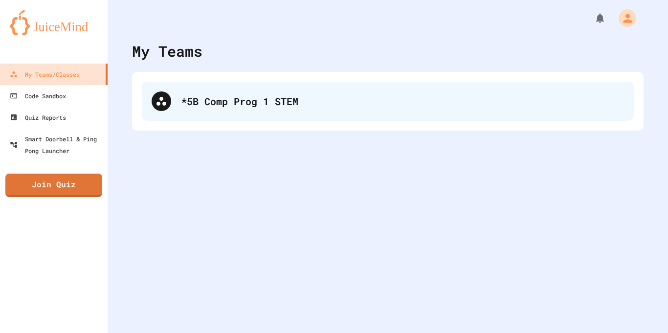  Describe the element at coordinates (57, 145) in the screenshot. I see `div: Smart Doorbell & Ping Pong Launcher` at that location.